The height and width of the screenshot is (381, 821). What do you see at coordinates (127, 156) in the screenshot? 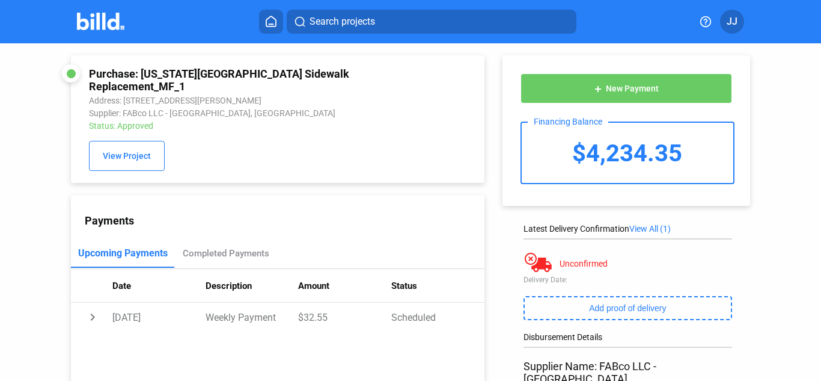
I see `button: View Project` at bounding box center [127, 156].